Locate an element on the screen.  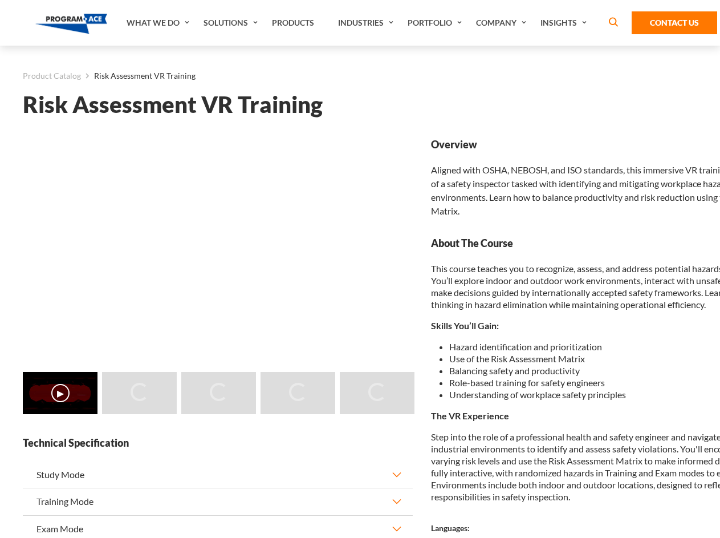
img: Program-Ace is located at coordinates (71, 23).